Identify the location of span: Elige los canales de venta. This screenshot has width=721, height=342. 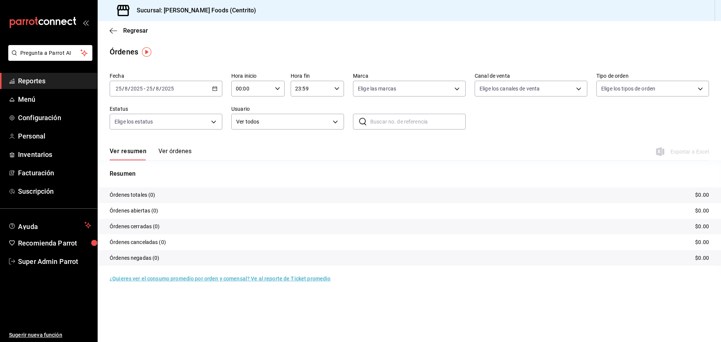
(509, 89).